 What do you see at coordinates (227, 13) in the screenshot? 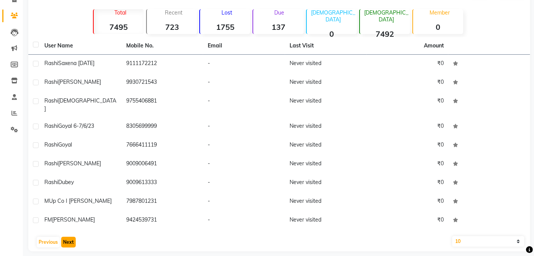
I see `p: Lost` at bounding box center [227, 13].